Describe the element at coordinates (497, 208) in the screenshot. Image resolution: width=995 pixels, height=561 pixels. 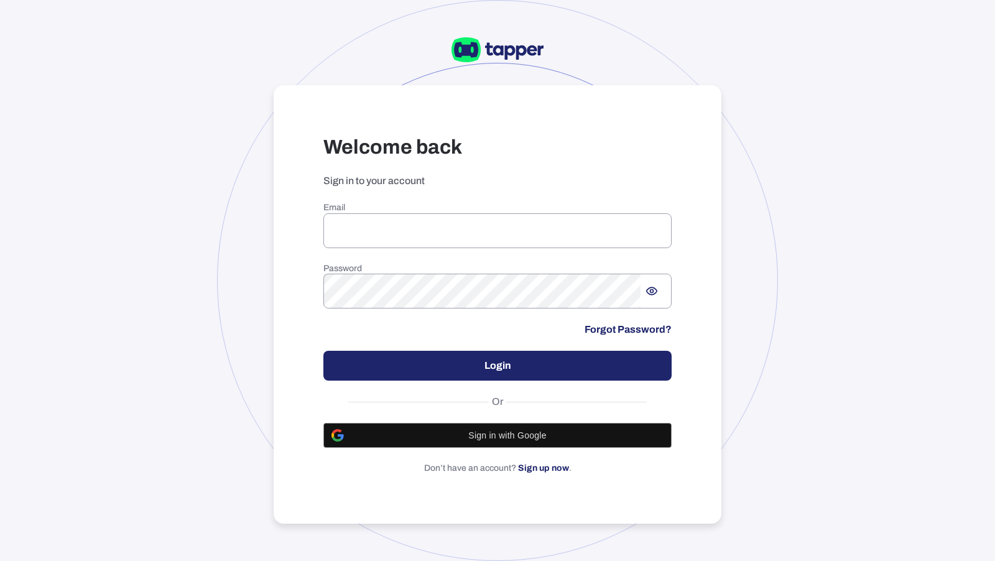
I see `h6: Email` at that location.